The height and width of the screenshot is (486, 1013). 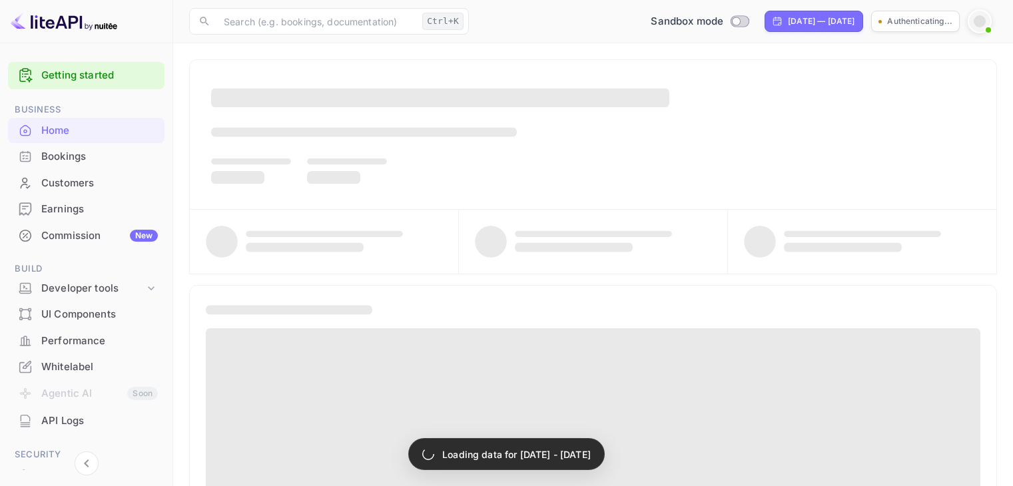 I want to click on div: CommissionNew, so click(x=86, y=236).